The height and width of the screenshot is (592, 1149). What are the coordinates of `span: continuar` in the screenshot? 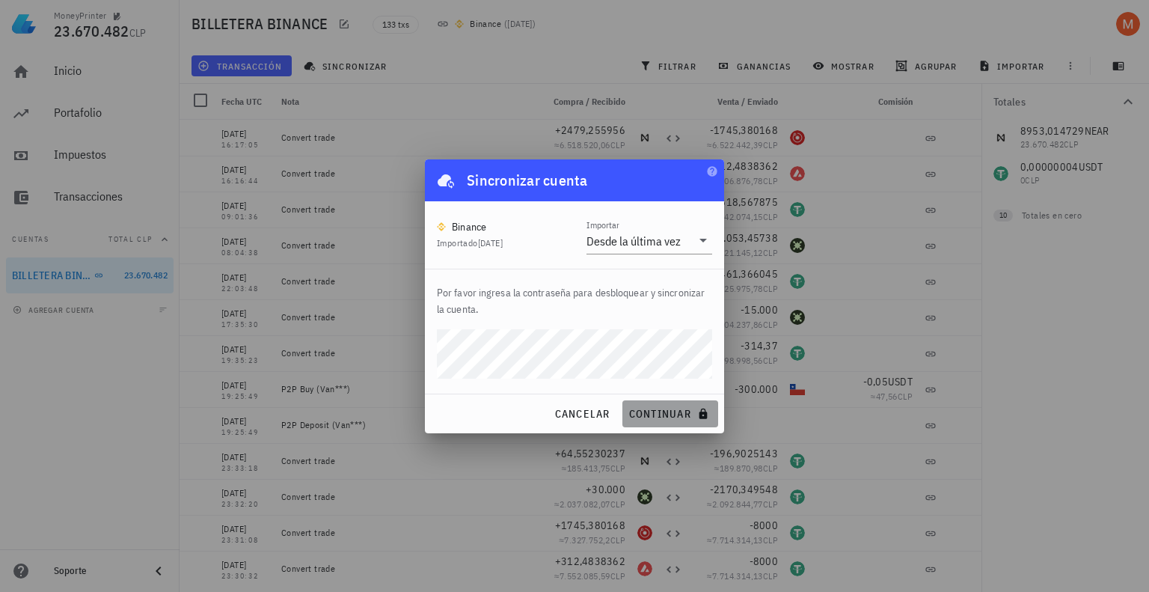 It's located at (670, 414).